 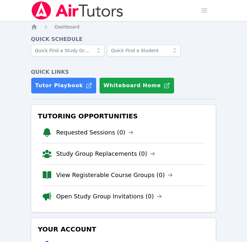 I want to click on a: Tutor Playbook, so click(x=64, y=86).